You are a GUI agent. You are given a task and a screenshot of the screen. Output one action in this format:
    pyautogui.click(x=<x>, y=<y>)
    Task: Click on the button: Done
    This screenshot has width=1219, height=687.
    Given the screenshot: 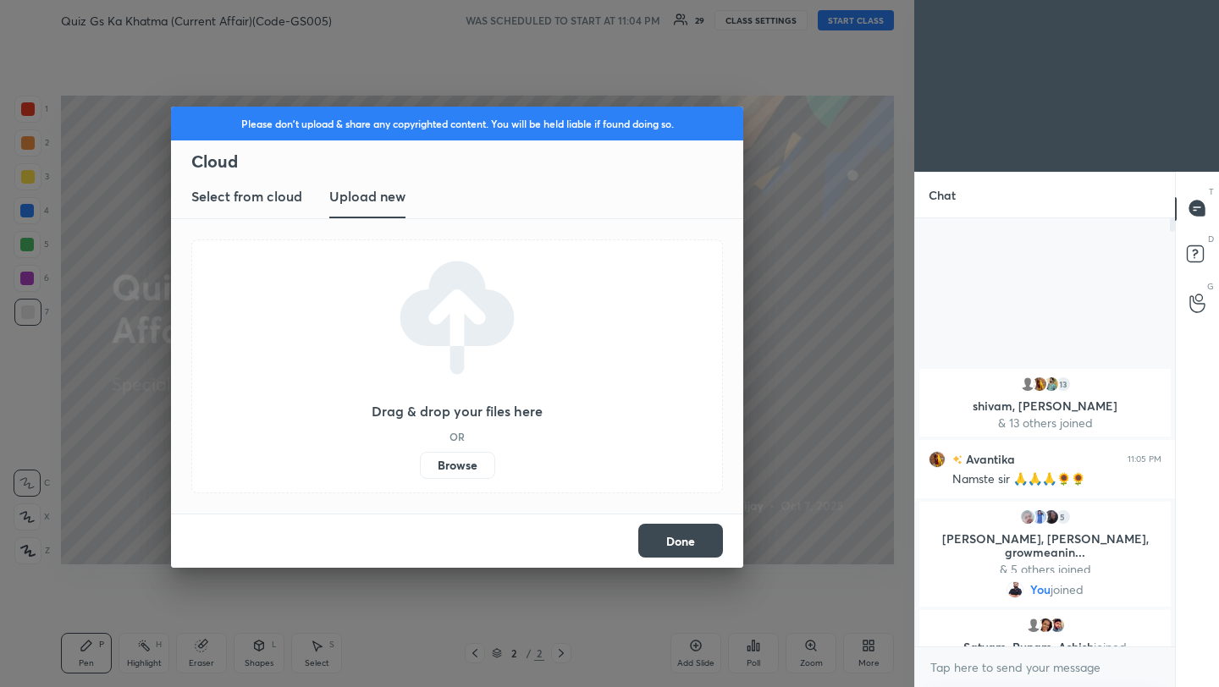 What is the action you would take?
    pyautogui.click(x=680, y=541)
    